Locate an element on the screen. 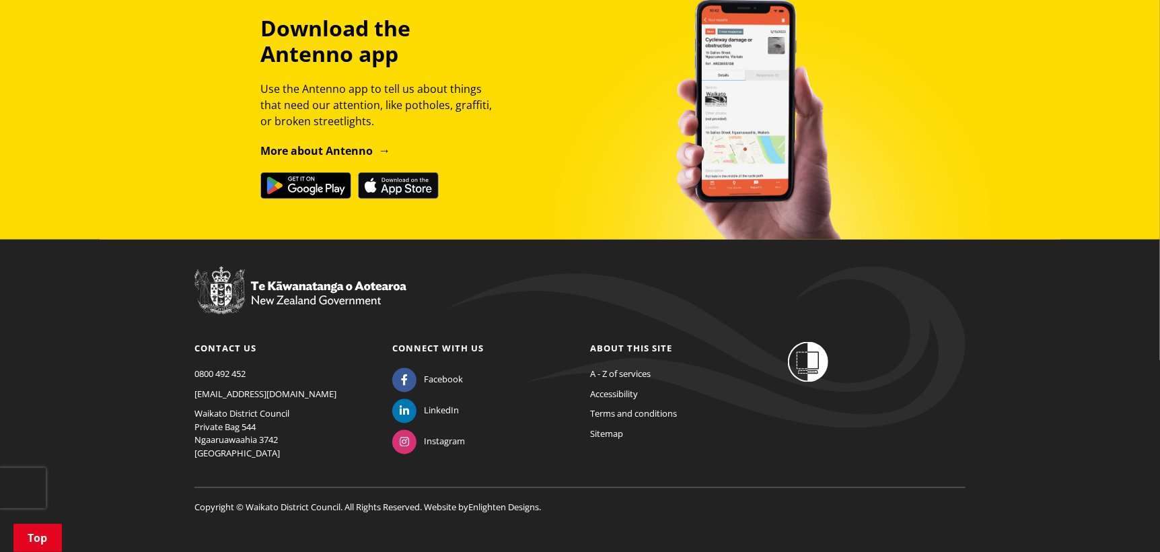  a: Facebook is located at coordinates (427, 380).